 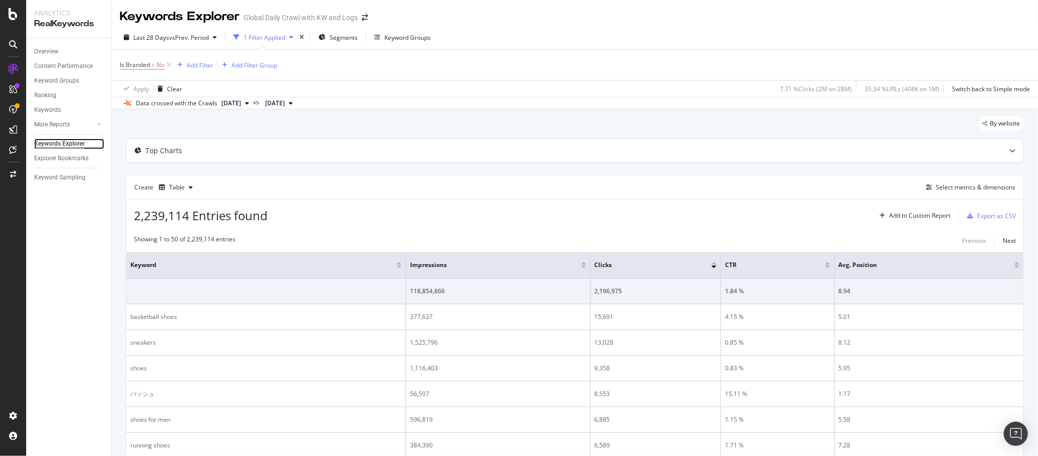 What do you see at coordinates (177, 187) in the screenshot?
I see `div: Table` at bounding box center [177, 187].